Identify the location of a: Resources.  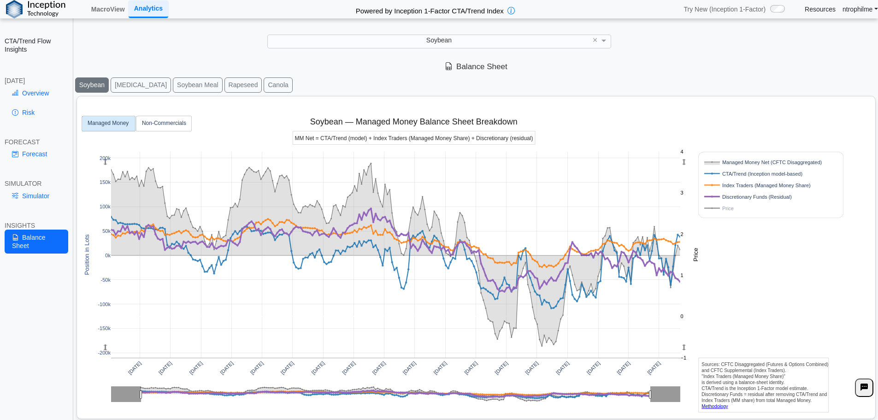
(820, 9).